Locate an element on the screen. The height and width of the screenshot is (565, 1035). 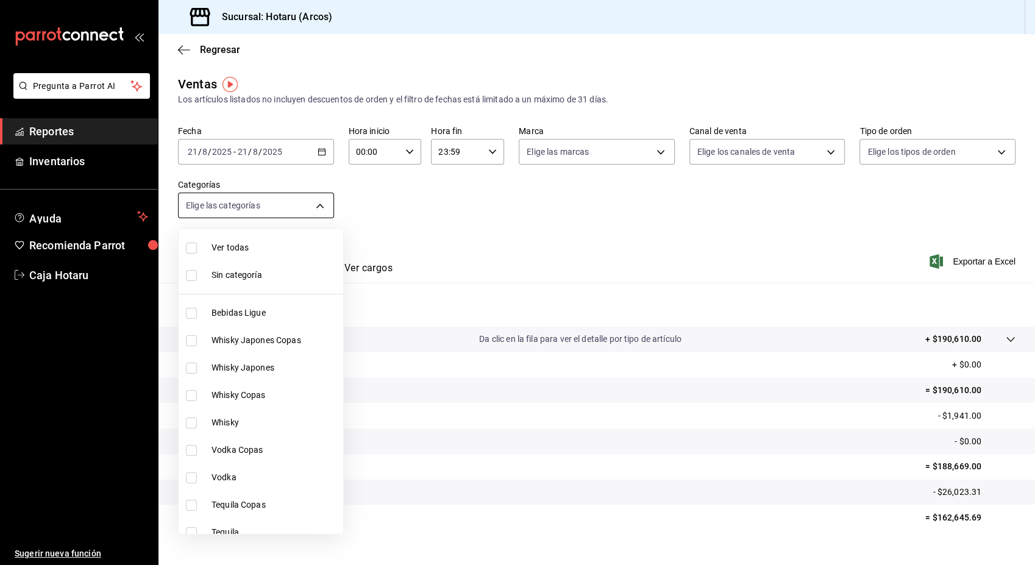
span: Tequila Copas is located at coordinates (275, 505).